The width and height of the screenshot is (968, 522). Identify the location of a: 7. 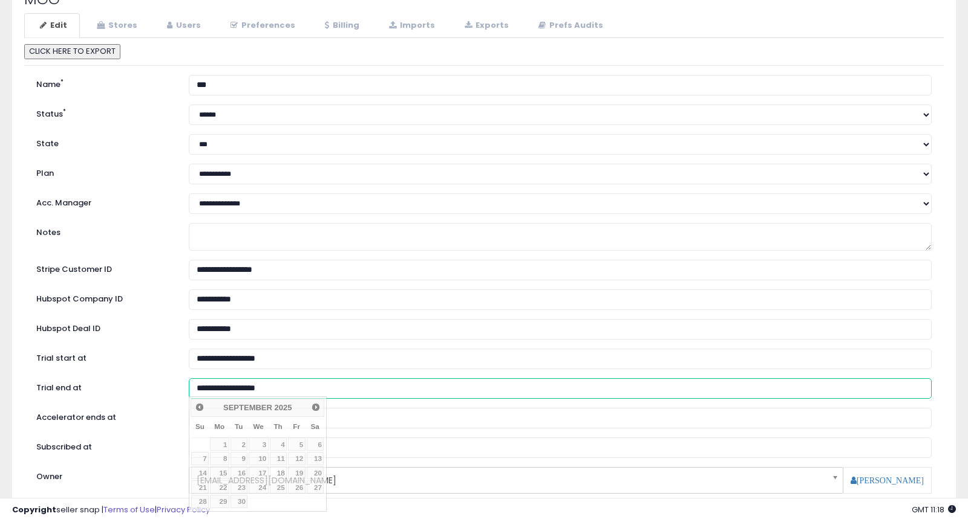
(200, 459).